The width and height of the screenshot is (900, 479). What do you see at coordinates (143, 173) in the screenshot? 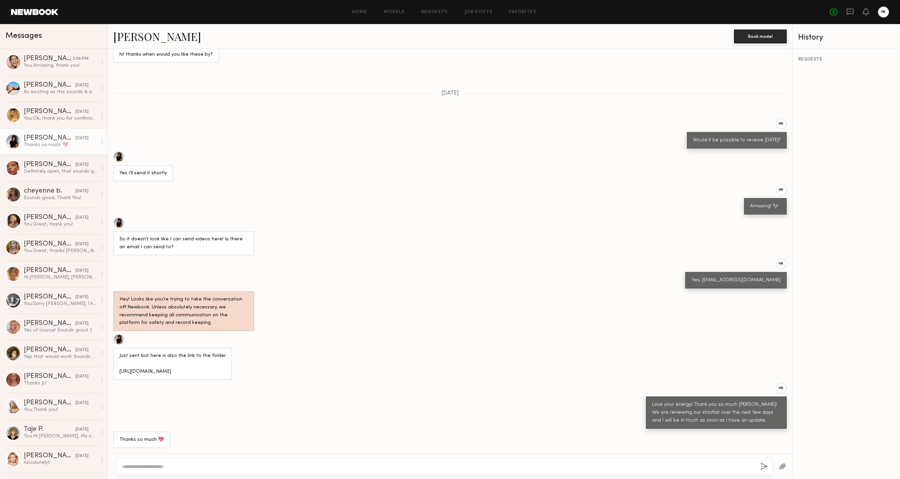
I see `div: Yes i’ll send it shortly` at bounding box center [143, 173].